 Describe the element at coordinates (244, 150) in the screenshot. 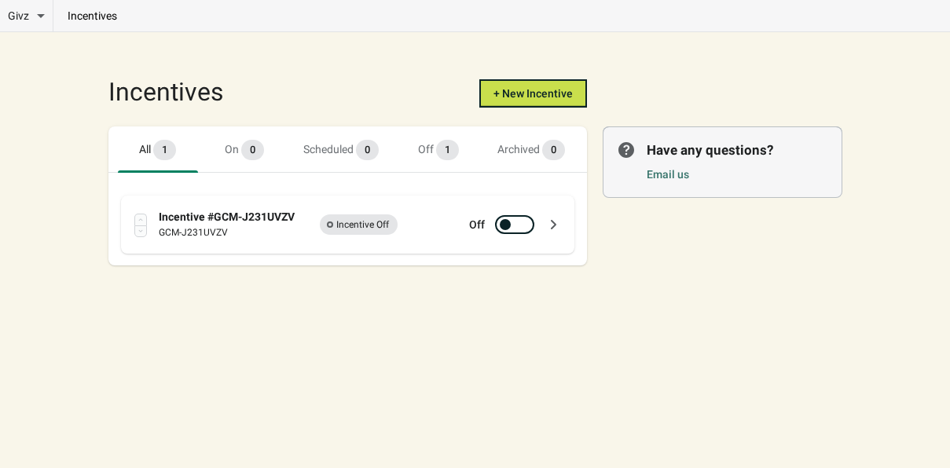

I see `button: Active campaigns` at that location.